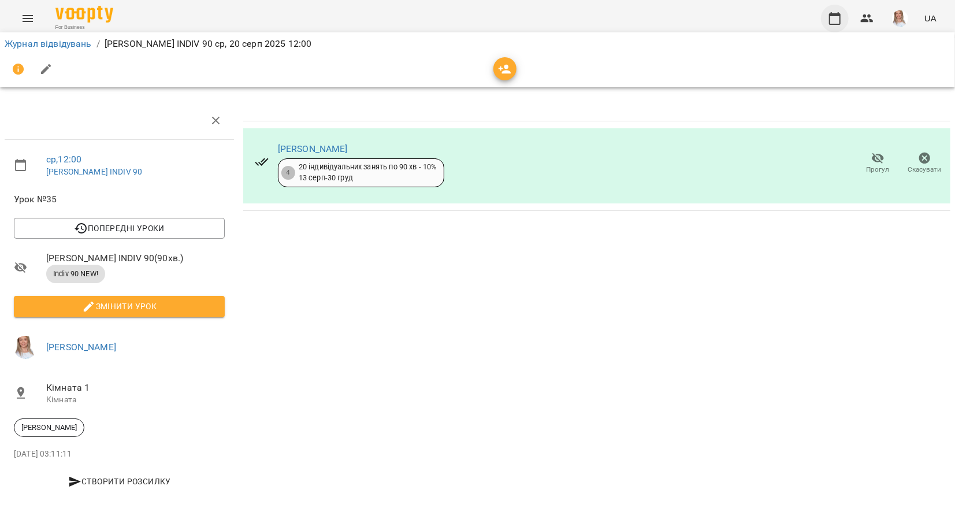  I want to click on span: Змінити урок, so click(119, 306).